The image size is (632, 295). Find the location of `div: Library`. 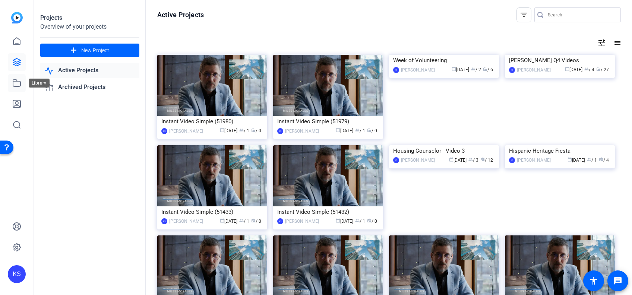

div: Library is located at coordinates (39, 83).